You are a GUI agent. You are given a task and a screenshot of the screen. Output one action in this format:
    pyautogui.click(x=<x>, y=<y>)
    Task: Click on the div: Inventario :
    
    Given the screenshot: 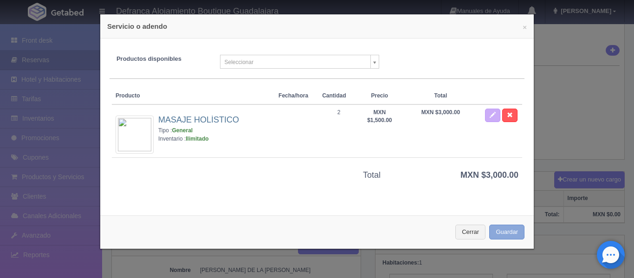 What is the action you would take?
    pyautogui.click(x=214, y=139)
    